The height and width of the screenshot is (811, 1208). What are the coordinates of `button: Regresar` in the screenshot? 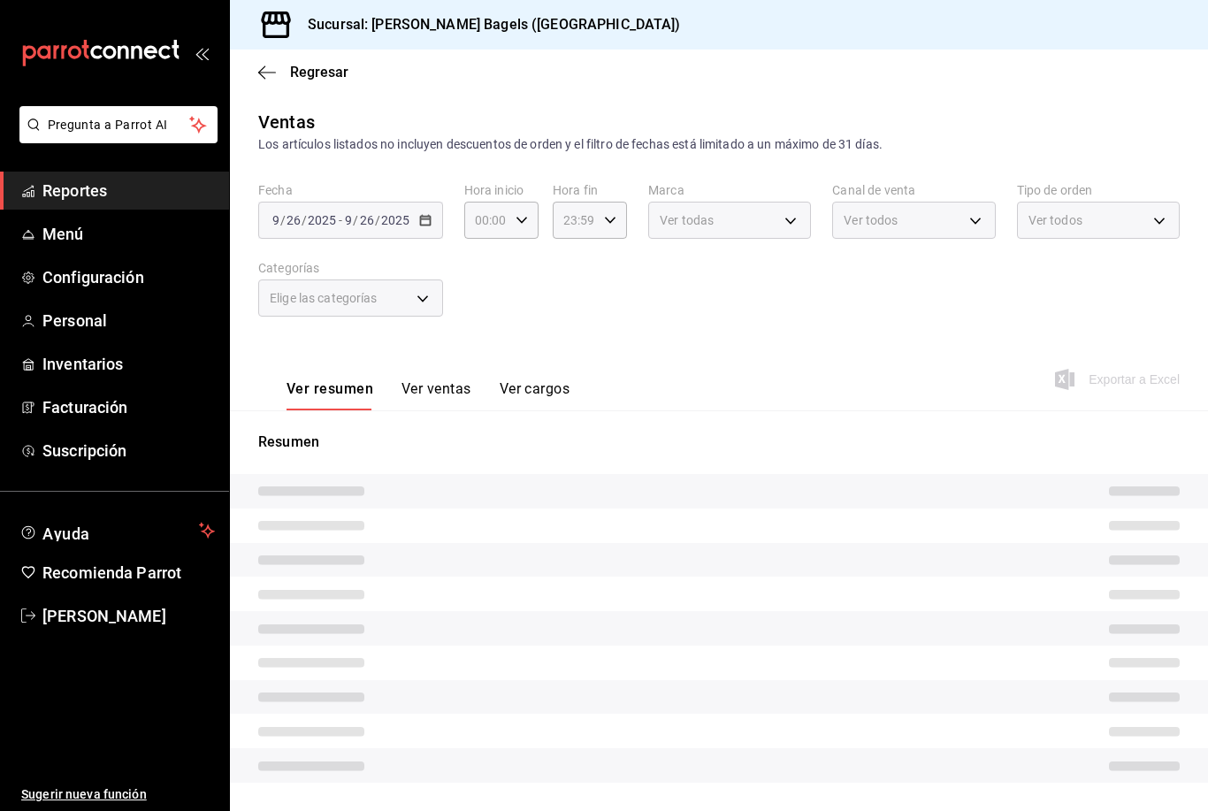 It's located at (303, 72).